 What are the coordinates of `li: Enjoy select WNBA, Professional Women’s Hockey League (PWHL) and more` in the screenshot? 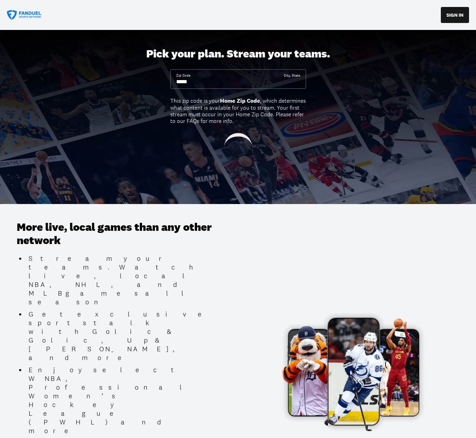 It's located at (121, 401).